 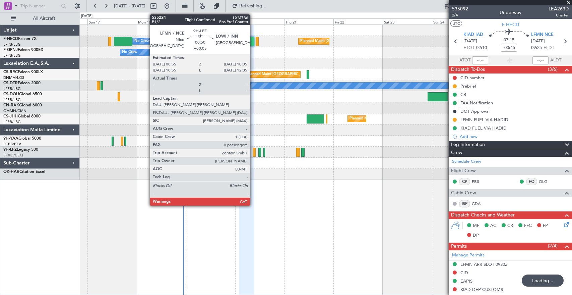 What do you see at coordinates (460, 15) in the screenshot?
I see `span: 2/4` at bounding box center [460, 15].